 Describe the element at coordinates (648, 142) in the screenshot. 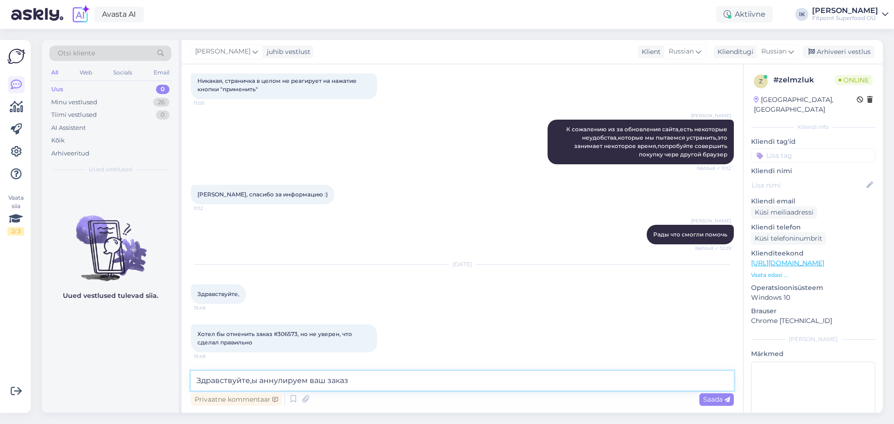

I see `span: К сожалению из за обновления сайта,есть некоторые неудобства,которые мы пытаемся устранить,это за...` at that location.